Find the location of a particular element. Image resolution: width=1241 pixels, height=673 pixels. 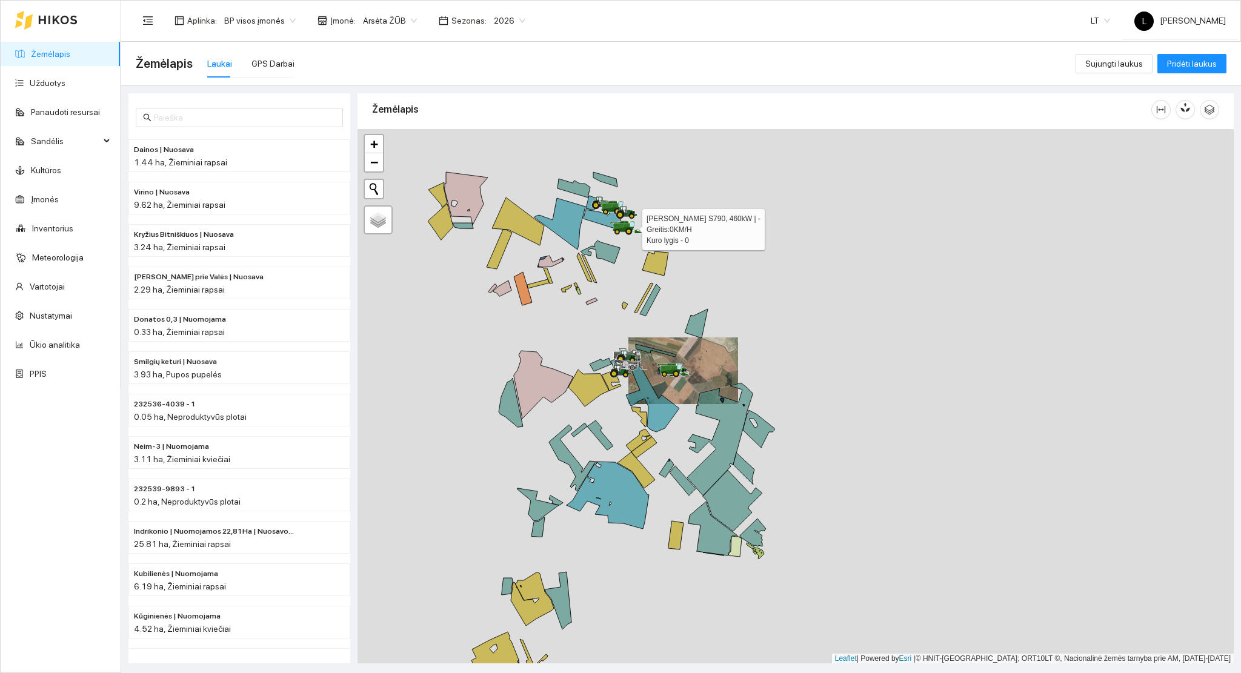

span: Kryžius Bitniškiuos | Nuosava is located at coordinates (184, 235).